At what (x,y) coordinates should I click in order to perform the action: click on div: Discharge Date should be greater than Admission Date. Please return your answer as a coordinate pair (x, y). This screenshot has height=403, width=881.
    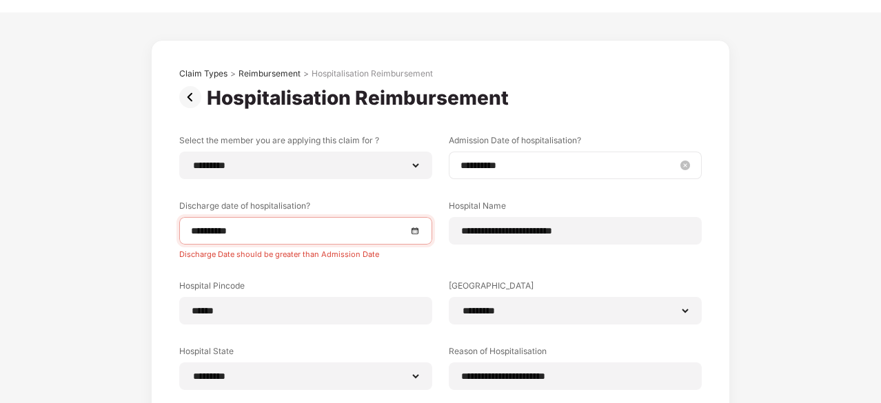
    Looking at the image, I should click on (305, 252).